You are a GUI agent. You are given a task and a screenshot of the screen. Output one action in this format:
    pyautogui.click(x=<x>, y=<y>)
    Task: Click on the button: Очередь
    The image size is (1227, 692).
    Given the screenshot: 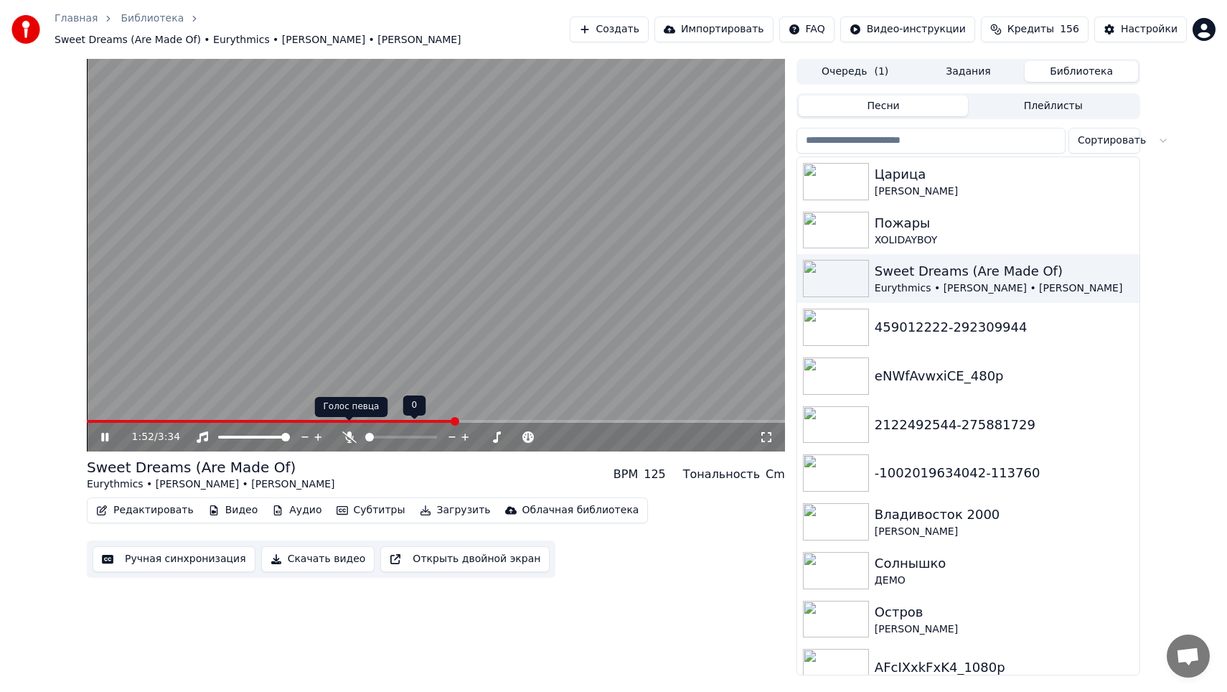 What is the action you would take?
    pyautogui.click(x=855, y=71)
    